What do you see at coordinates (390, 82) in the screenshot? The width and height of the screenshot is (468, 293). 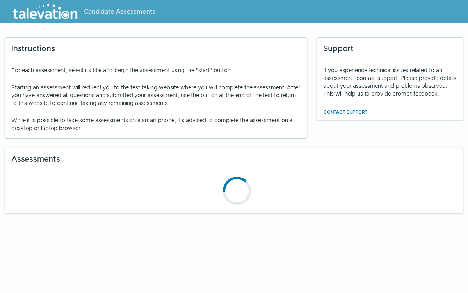 I see `div: If you experience technical issues related to an assessment, contact support. Please provide deta...` at bounding box center [390, 82].